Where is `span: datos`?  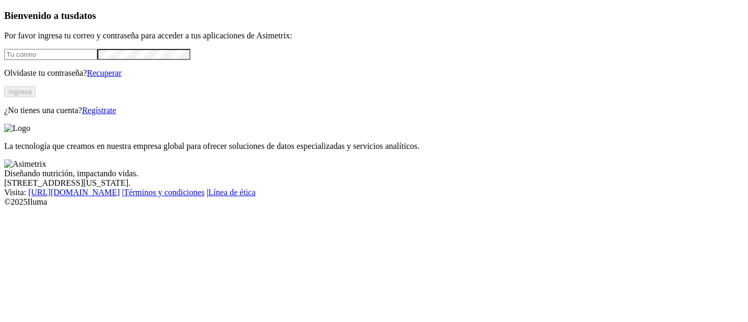 span: datos is located at coordinates (85, 15).